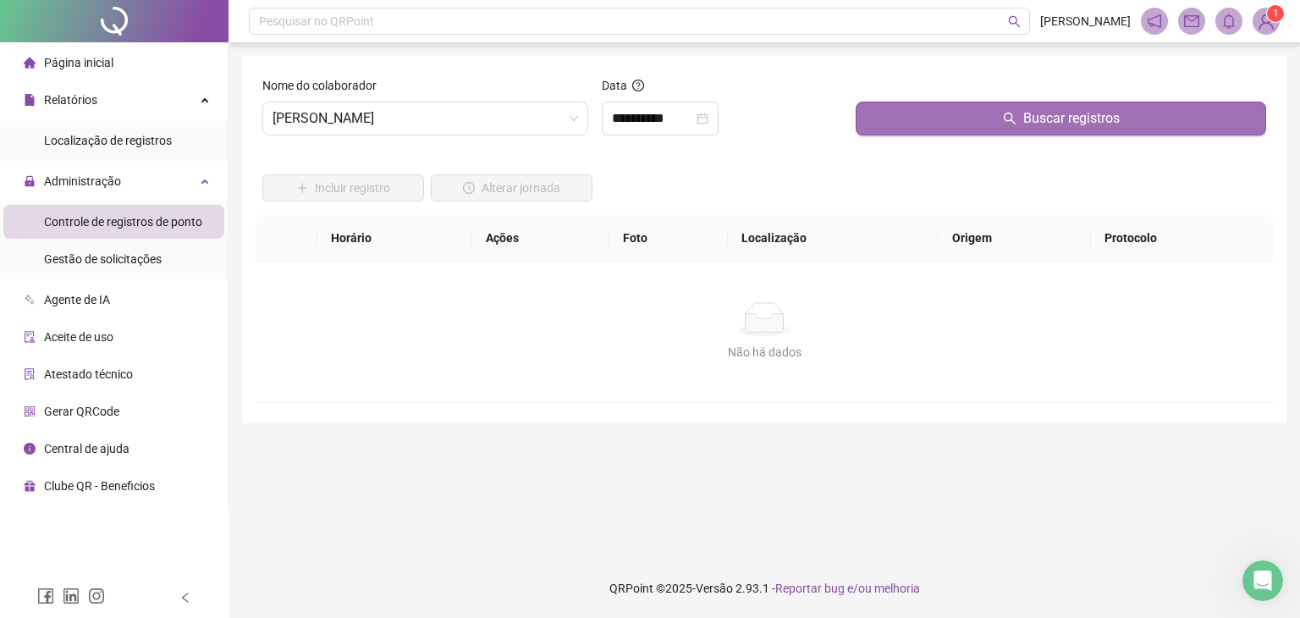  What do you see at coordinates (638, 85) in the screenshot?
I see `span: question-circle` at bounding box center [638, 85].